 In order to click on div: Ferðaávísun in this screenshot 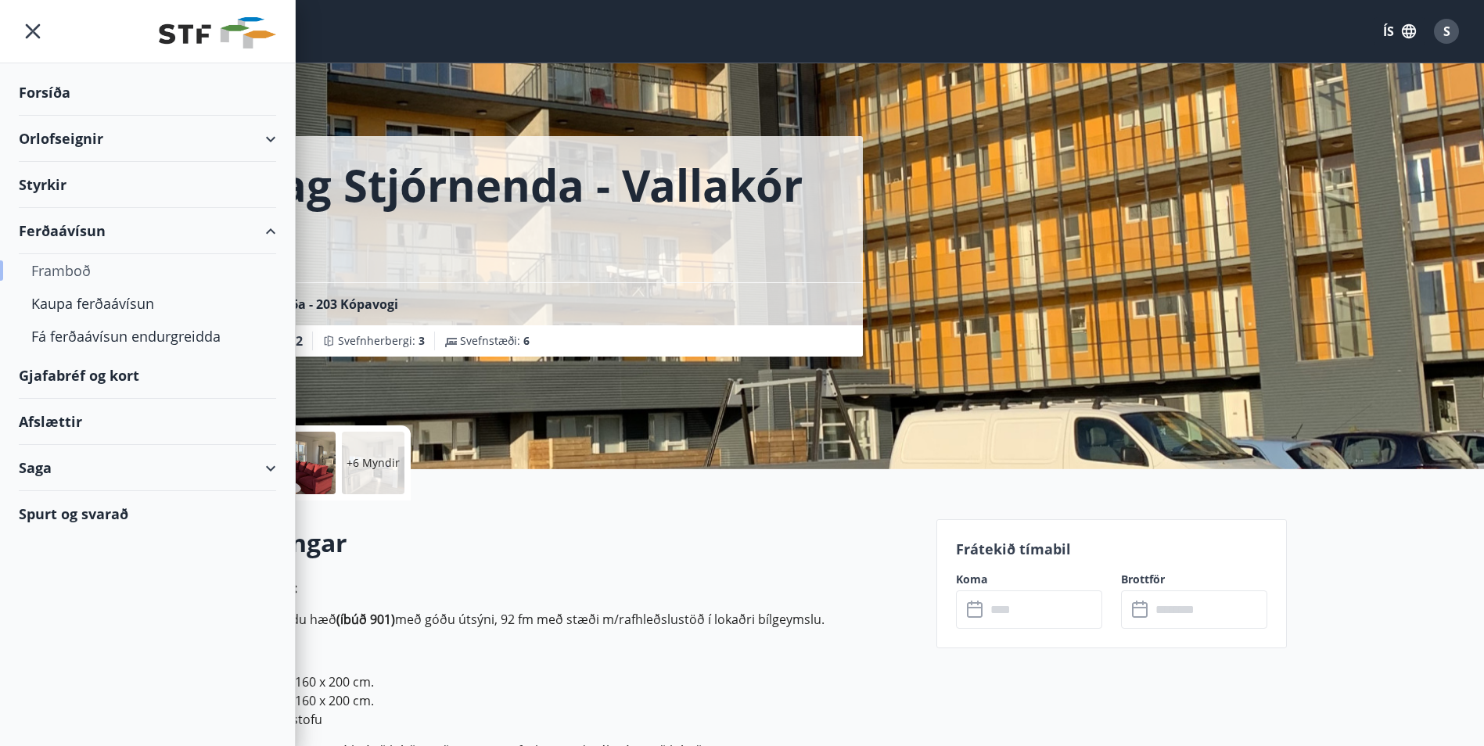, I will do `click(147, 231)`.